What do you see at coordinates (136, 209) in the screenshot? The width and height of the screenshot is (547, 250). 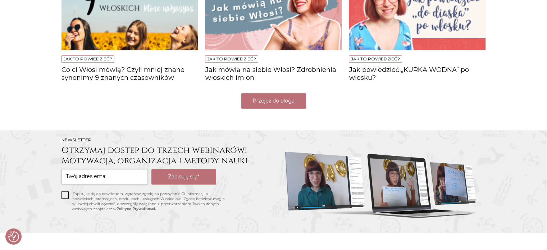 I see `a: Polityce Prywatności.` at bounding box center [136, 209].